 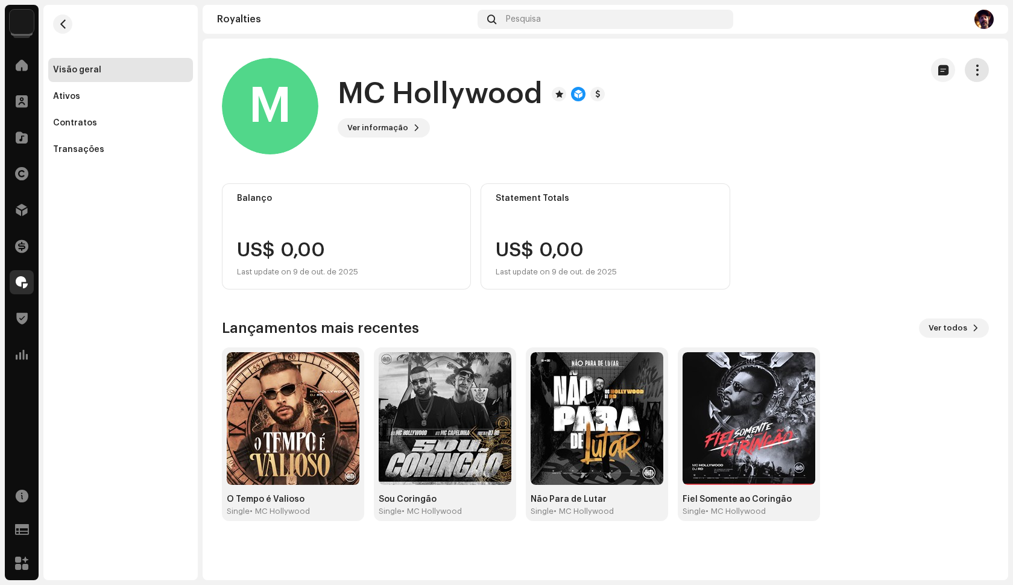 I want to click on div: Statement Totals, so click(x=605, y=198).